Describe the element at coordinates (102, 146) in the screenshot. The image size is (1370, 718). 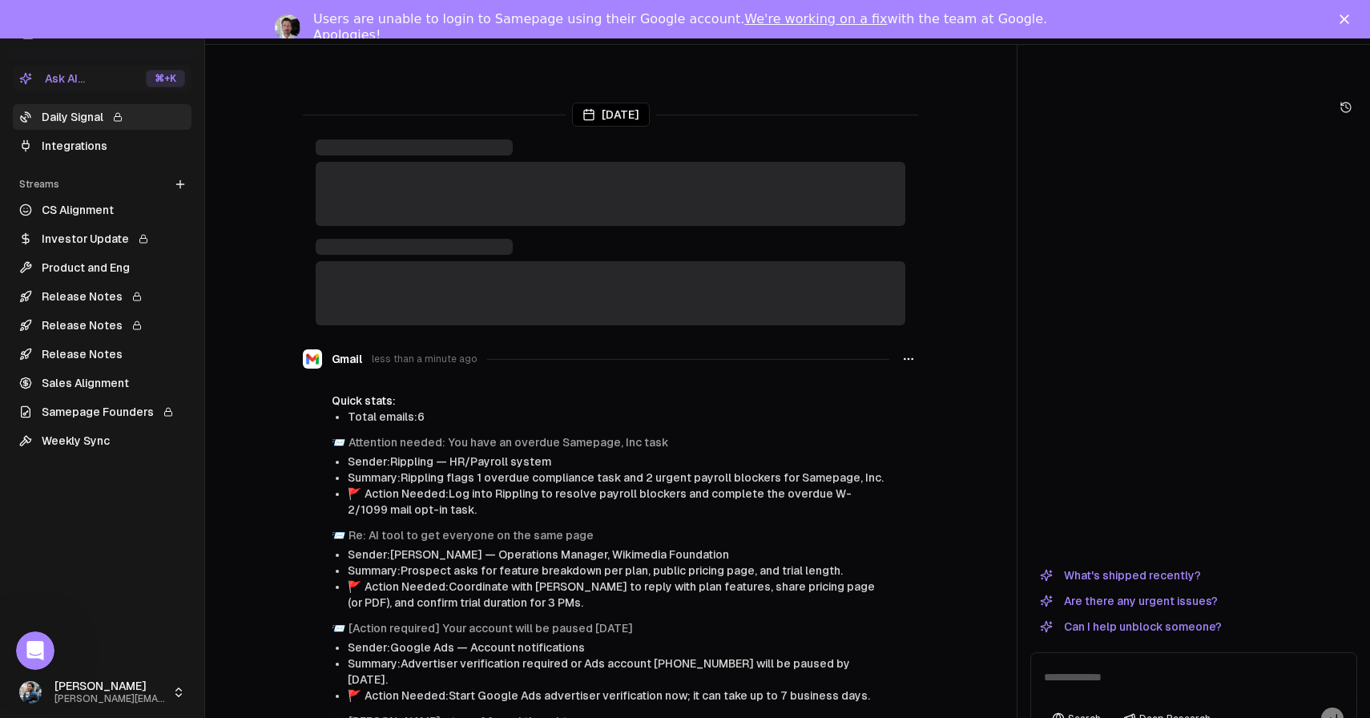
I see `a: Integrations` at that location.